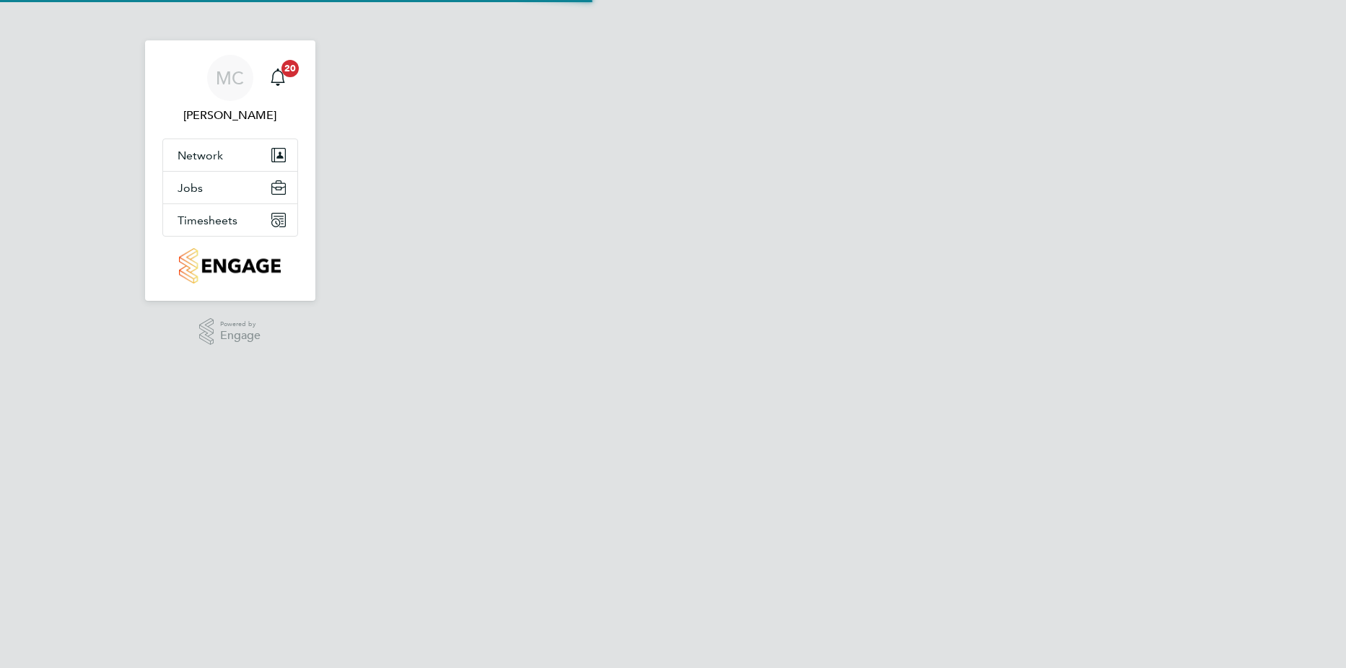  Describe the element at coordinates (278, 78) in the screenshot. I see `a: 20` at that location.